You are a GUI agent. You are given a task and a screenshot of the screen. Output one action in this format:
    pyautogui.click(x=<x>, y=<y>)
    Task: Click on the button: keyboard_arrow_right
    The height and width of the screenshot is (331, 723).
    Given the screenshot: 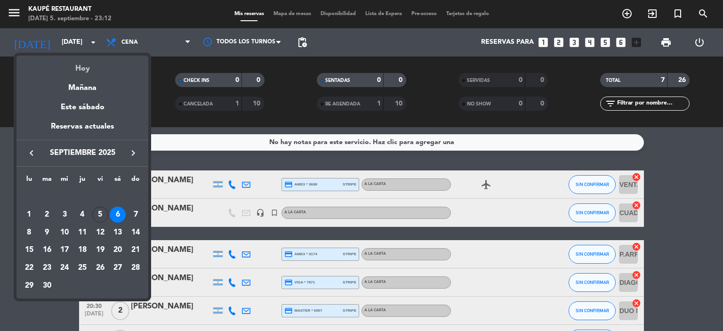 What is the action you would take?
    pyautogui.click(x=133, y=153)
    